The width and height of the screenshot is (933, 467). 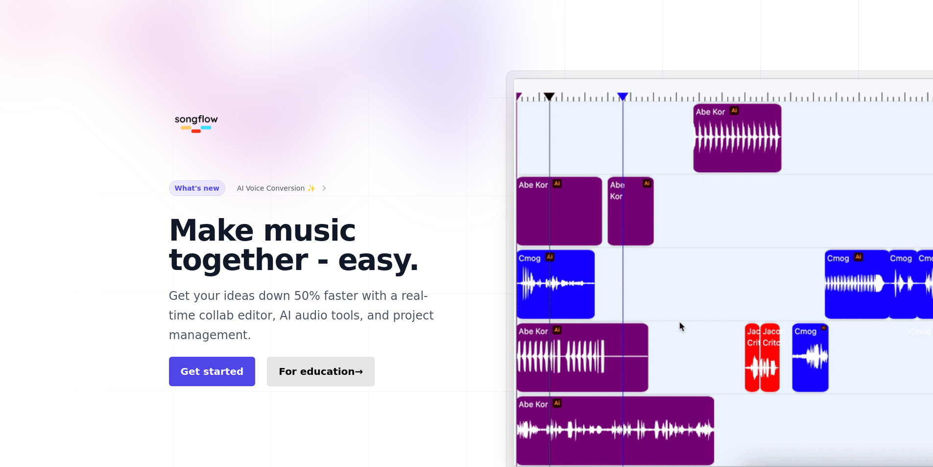 I want to click on p: Get your ideas down 50% faster with a real-time collab editor, AI audio tools, and project manage..., so click(x=310, y=315).